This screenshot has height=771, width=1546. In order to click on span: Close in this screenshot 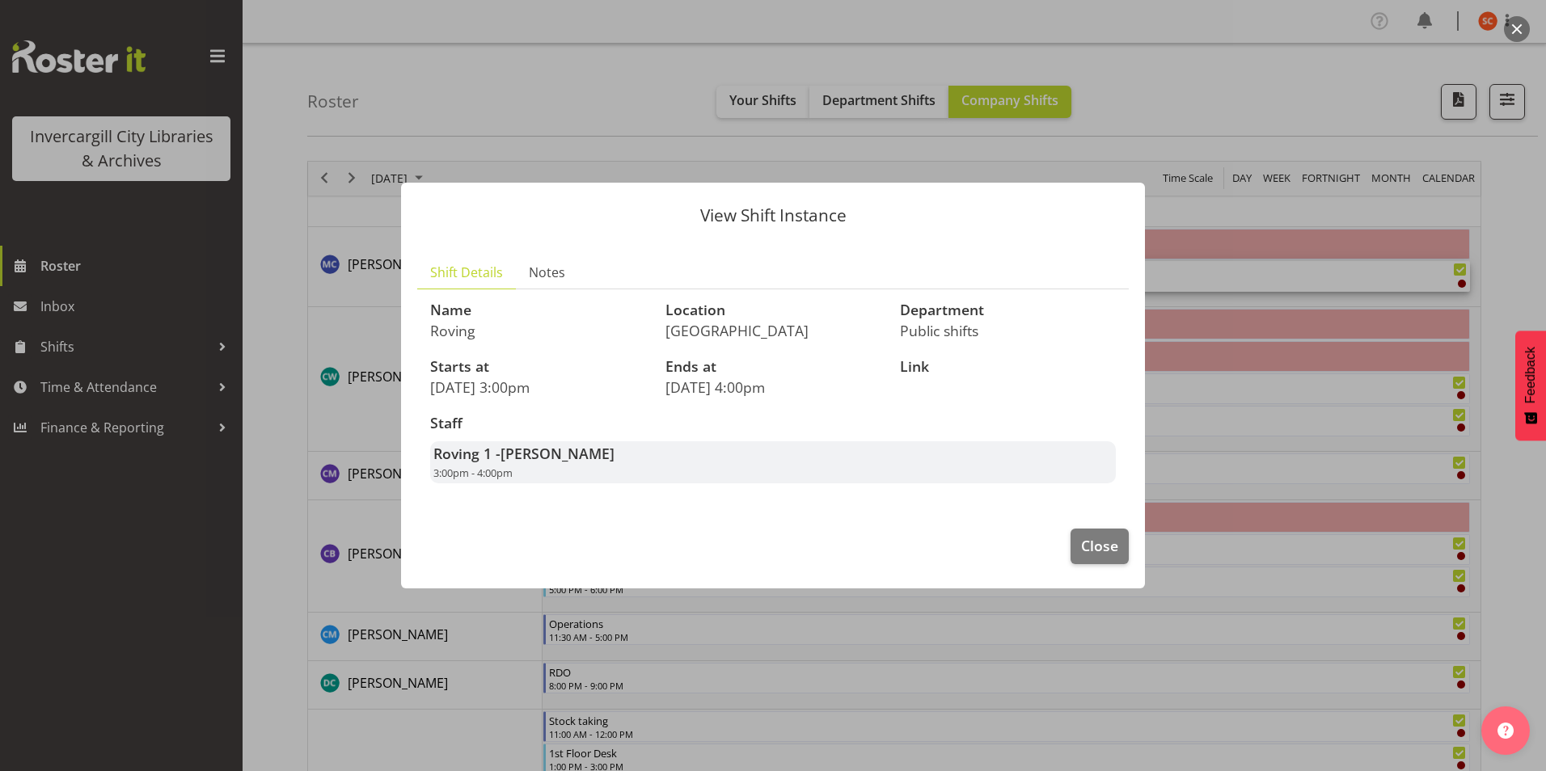, I will do `click(1100, 546)`.